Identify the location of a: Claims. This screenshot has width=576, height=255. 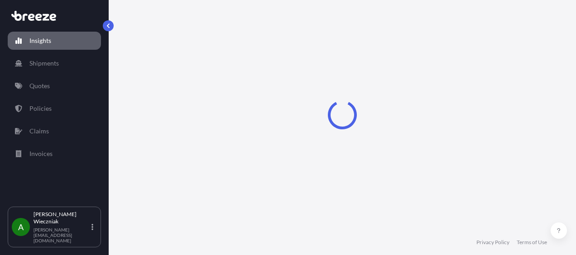
(54, 131).